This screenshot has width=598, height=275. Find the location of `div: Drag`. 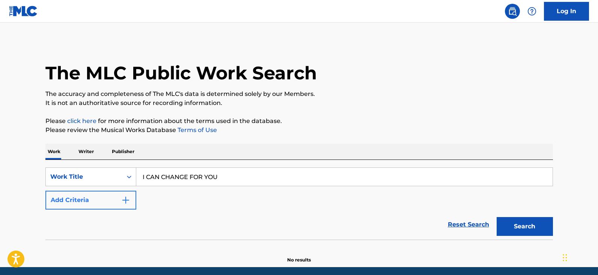

div: Drag is located at coordinates (565, 257).